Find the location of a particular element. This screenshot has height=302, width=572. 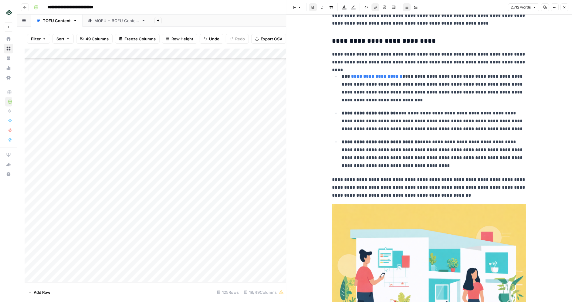

a: Settings is located at coordinates (8, 78).